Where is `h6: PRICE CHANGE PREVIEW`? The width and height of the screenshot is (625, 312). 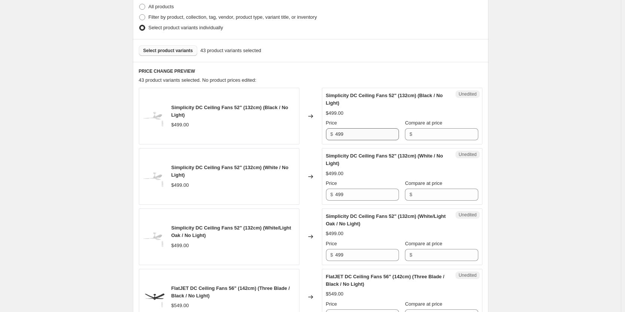
h6: PRICE CHANGE PREVIEW is located at coordinates (311, 71).